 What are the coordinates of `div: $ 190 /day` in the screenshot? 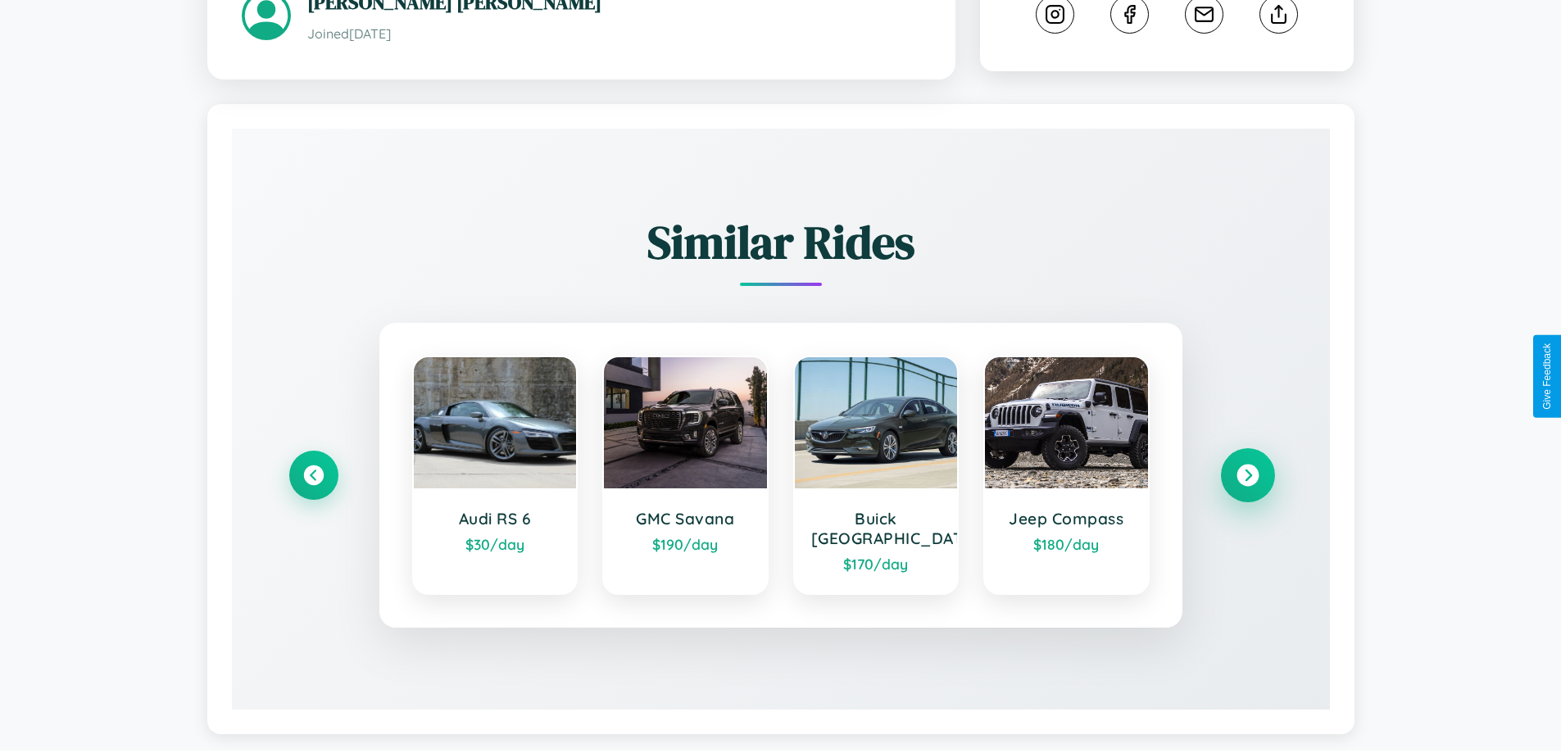 It's located at (685, 544).